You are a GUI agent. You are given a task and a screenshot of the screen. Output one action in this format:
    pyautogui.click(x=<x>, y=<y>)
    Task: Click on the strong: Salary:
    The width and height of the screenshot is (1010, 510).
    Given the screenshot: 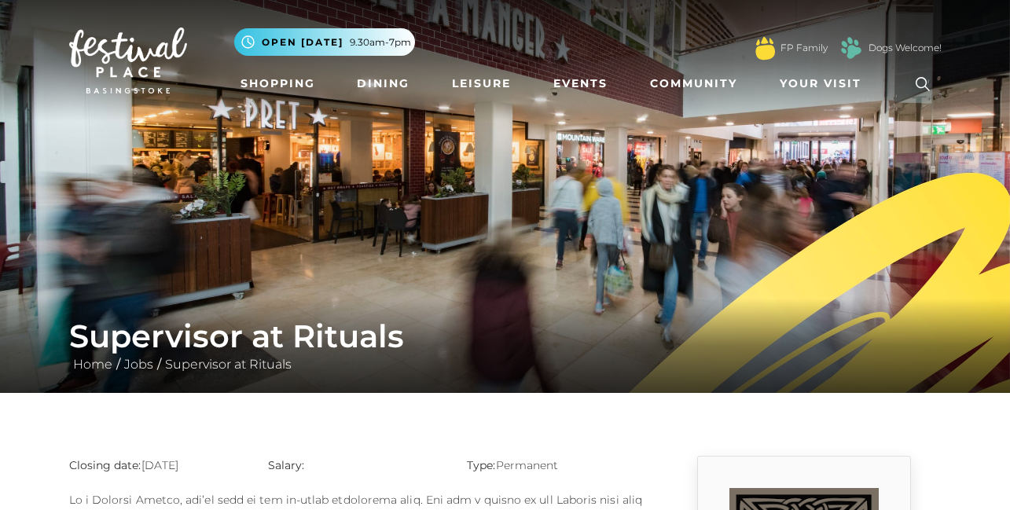 What is the action you would take?
    pyautogui.click(x=286, y=465)
    